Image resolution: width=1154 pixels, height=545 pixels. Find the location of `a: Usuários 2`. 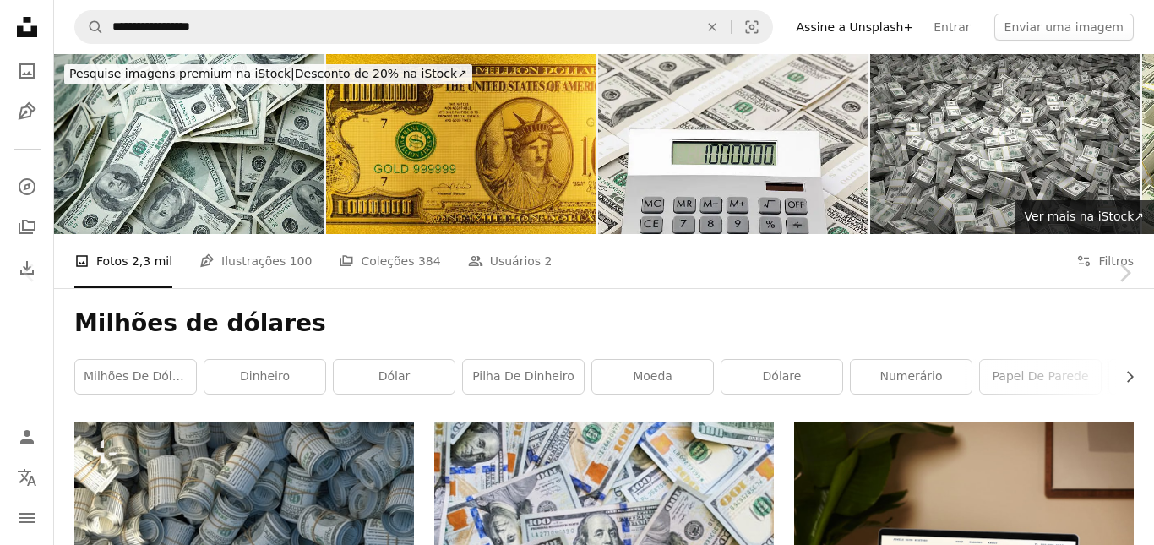

a: Usuários 2 is located at coordinates (510, 261).